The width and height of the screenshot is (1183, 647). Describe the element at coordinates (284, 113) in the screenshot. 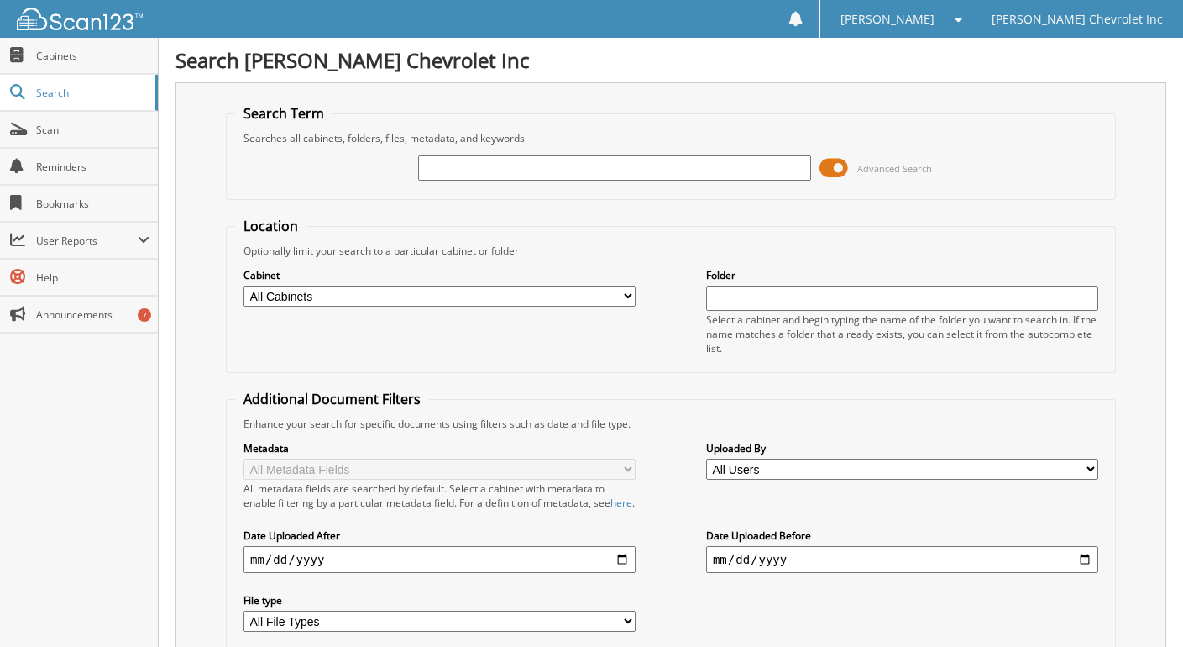

I see `legend: Search Term` at that location.